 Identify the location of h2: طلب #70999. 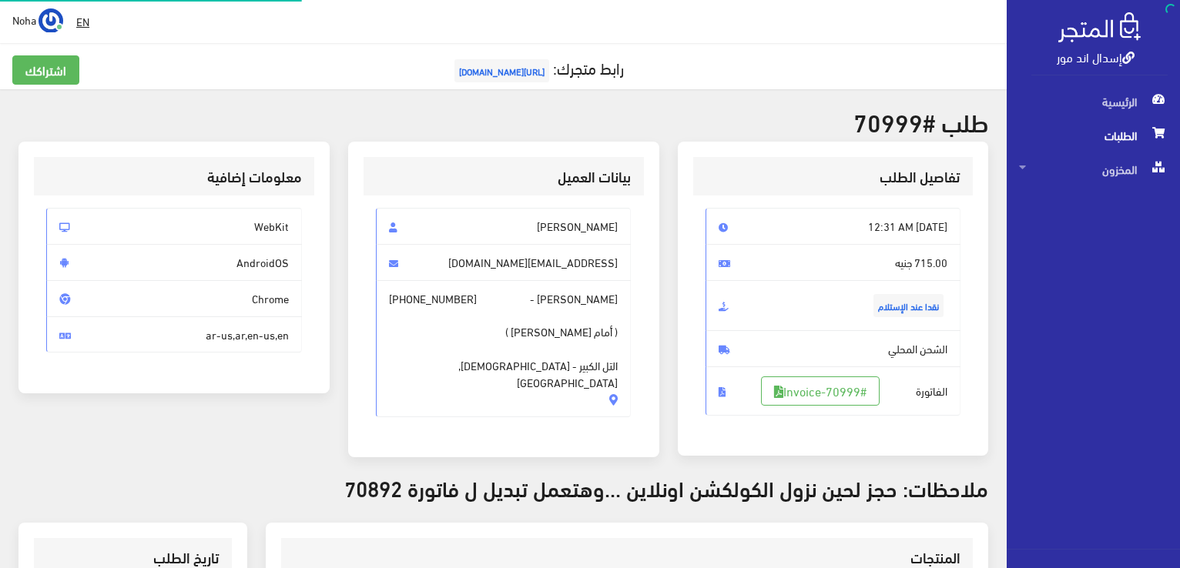
(503, 121).